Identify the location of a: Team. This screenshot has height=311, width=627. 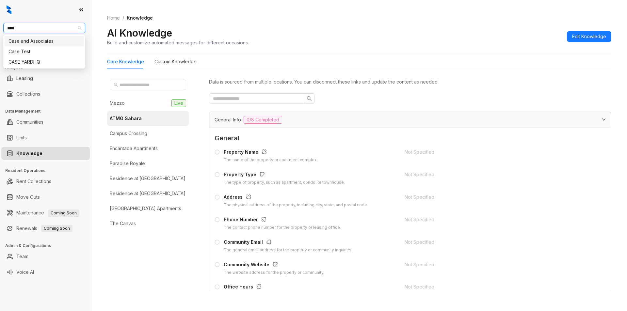
(22, 257).